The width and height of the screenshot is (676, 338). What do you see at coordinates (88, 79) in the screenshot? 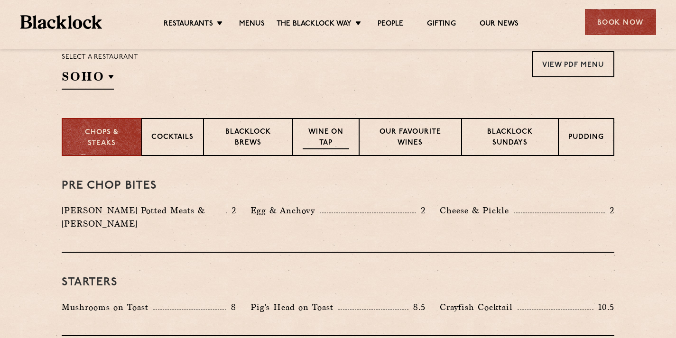
I see `h2: SOHO` at bounding box center [88, 79].